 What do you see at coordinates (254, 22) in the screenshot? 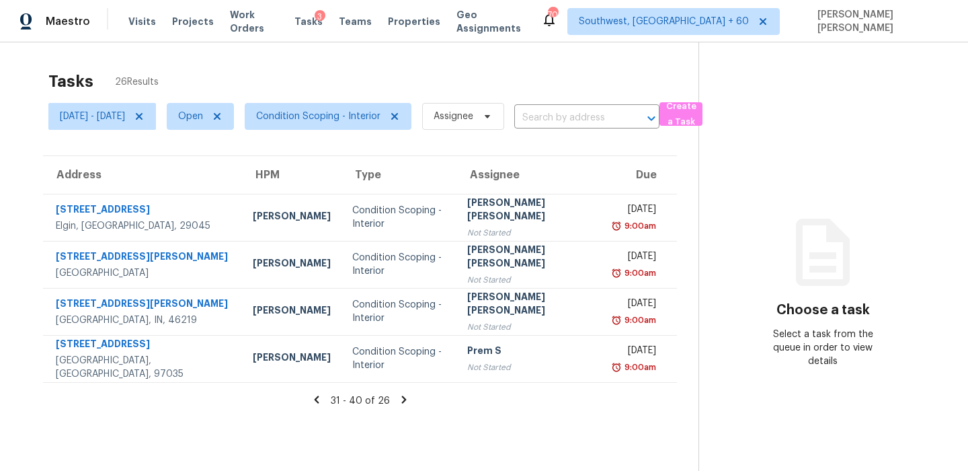
I see `span: Work Orders` at bounding box center [254, 22].